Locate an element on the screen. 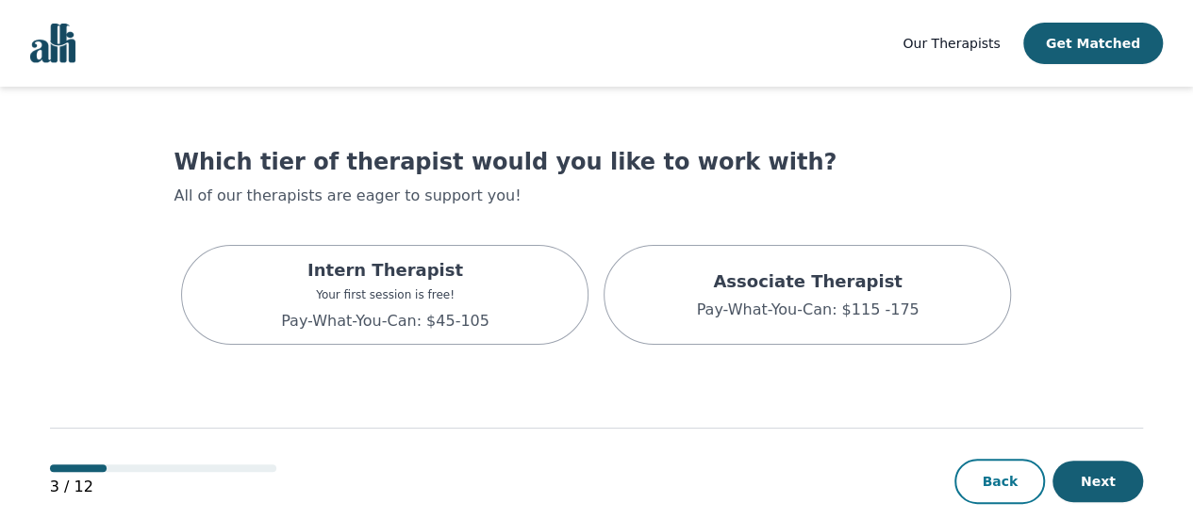 This screenshot has height=519, width=1193. p: Your first session is free! is located at coordinates (385, 295).